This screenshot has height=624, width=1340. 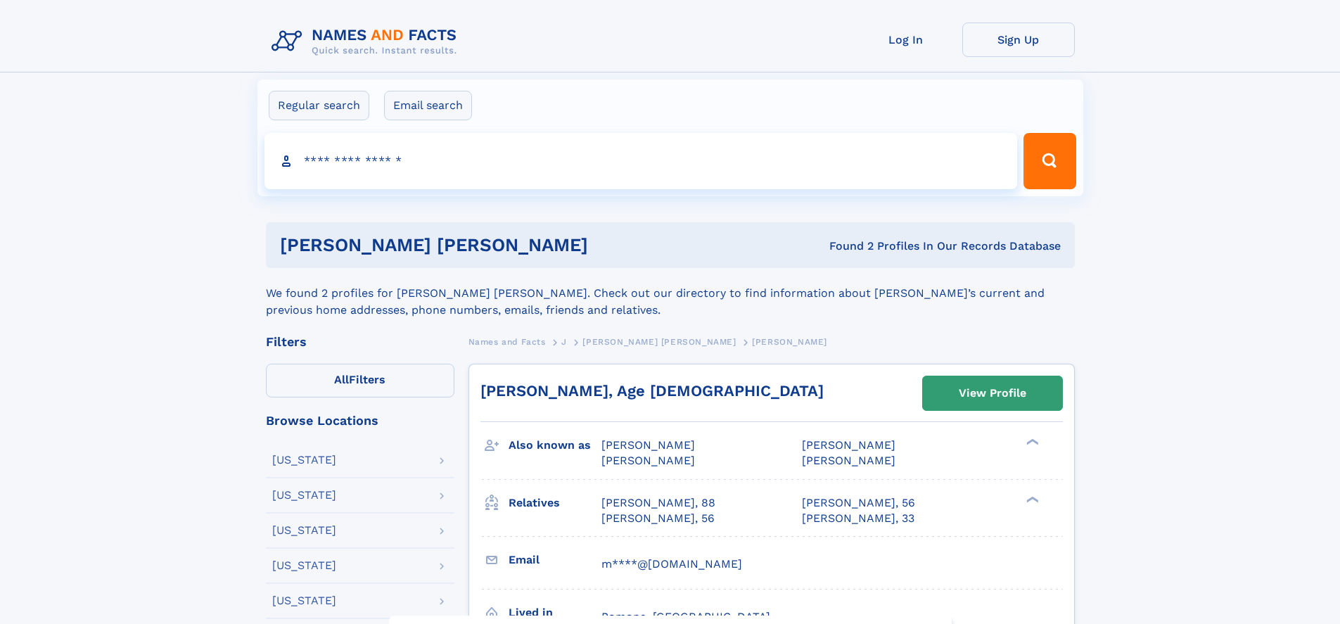 I want to click on div: Filters, so click(x=360, y=342).